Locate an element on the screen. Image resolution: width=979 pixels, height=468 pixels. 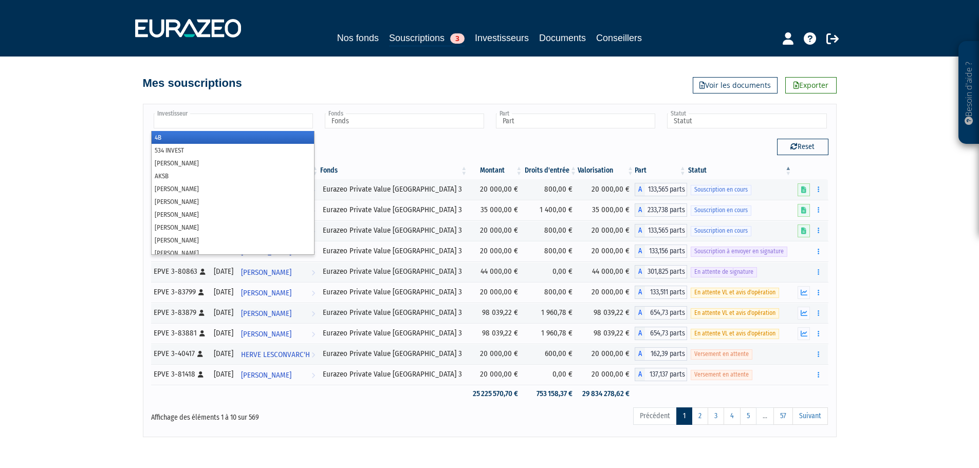
a: HERVE LESCONVARC'H is located at coordinates (278, 354).